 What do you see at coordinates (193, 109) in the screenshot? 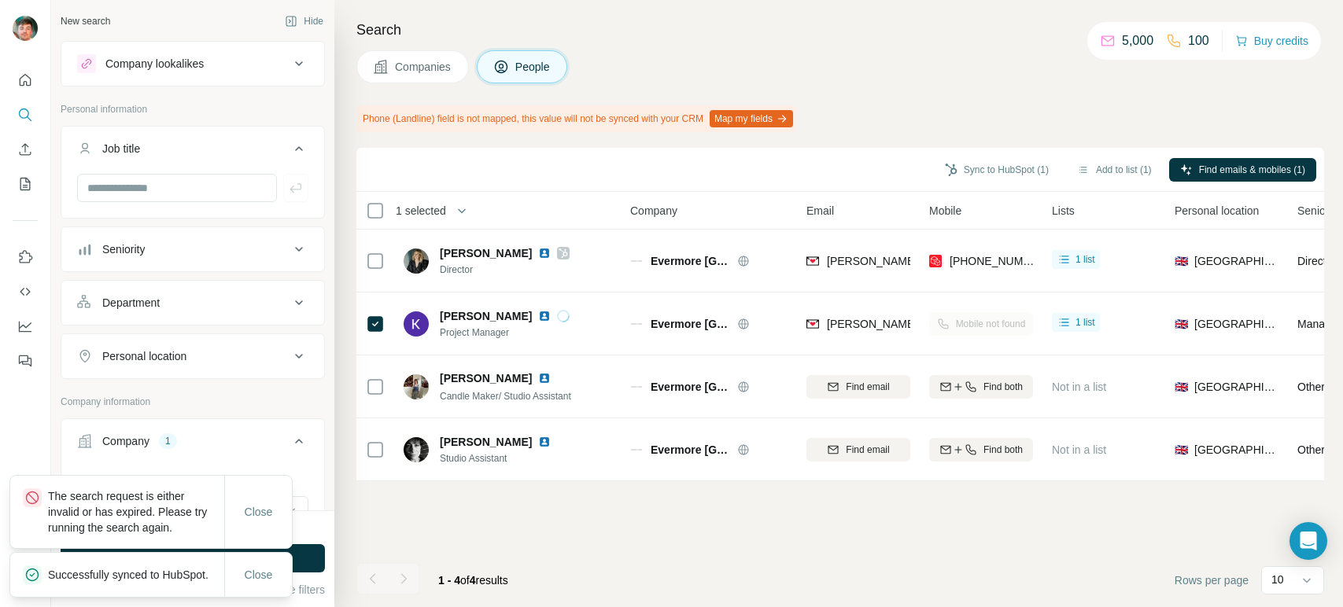
I see `p: Personal information` at bounding box center [193, 109].